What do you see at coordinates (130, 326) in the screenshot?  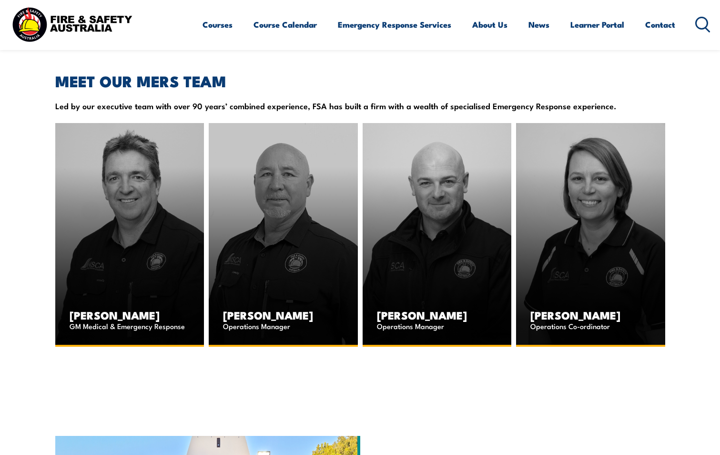 I see `span: GM Medical & Emergency Response` at bounding box center [130, 326].